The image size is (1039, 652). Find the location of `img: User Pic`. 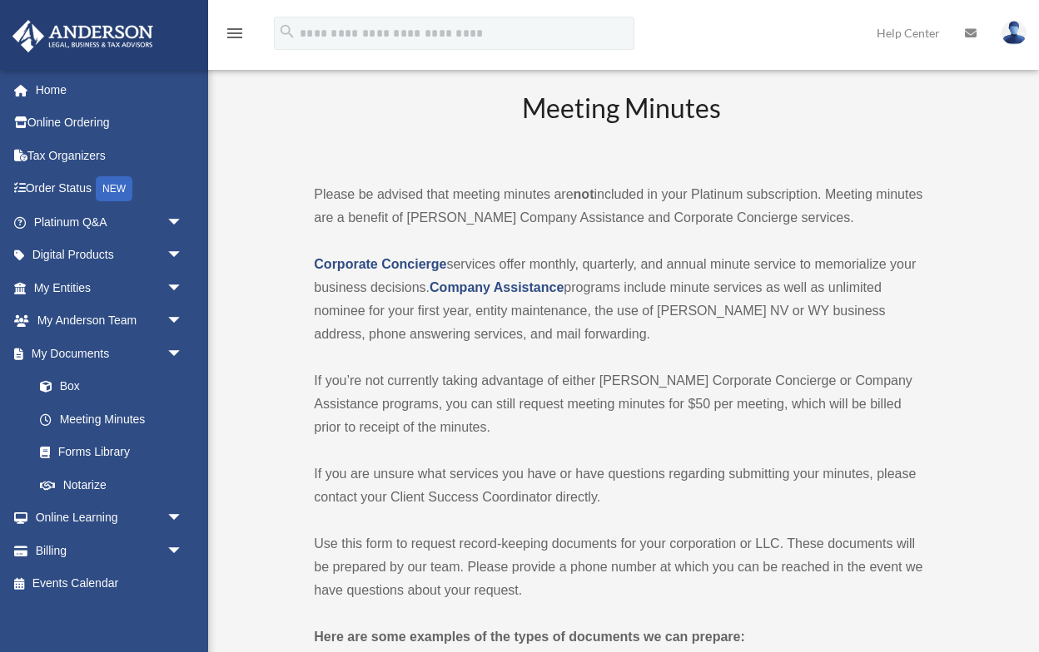

img: User Pic is located at coordinates (1014, 32).